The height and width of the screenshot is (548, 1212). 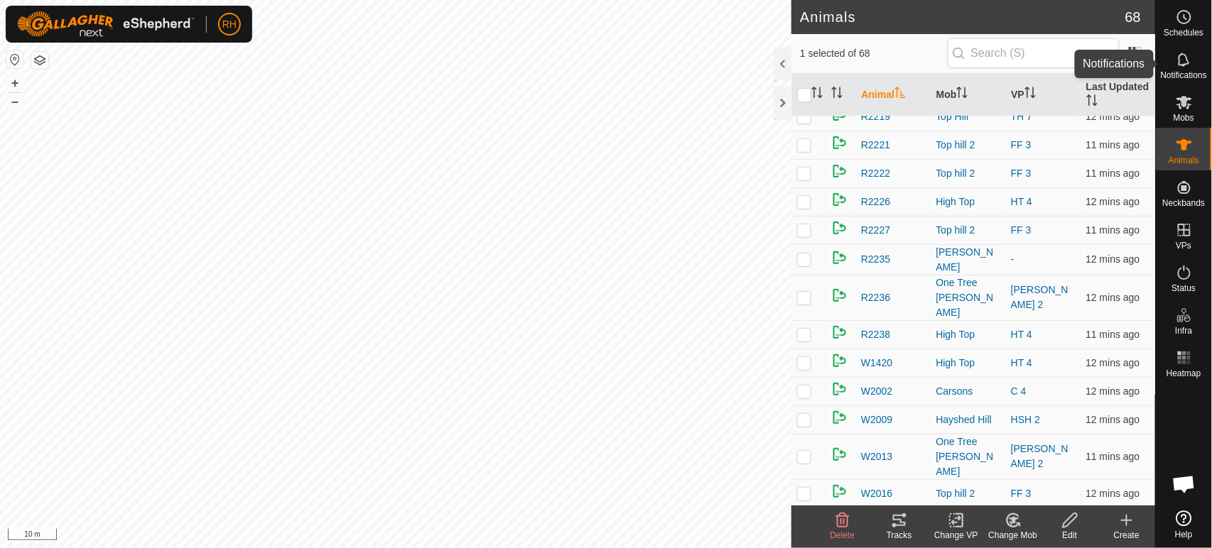 What do you see at coordinates (876, 363) in the screenshot?
I see `span: W1420` at bounding box center [876, 363].